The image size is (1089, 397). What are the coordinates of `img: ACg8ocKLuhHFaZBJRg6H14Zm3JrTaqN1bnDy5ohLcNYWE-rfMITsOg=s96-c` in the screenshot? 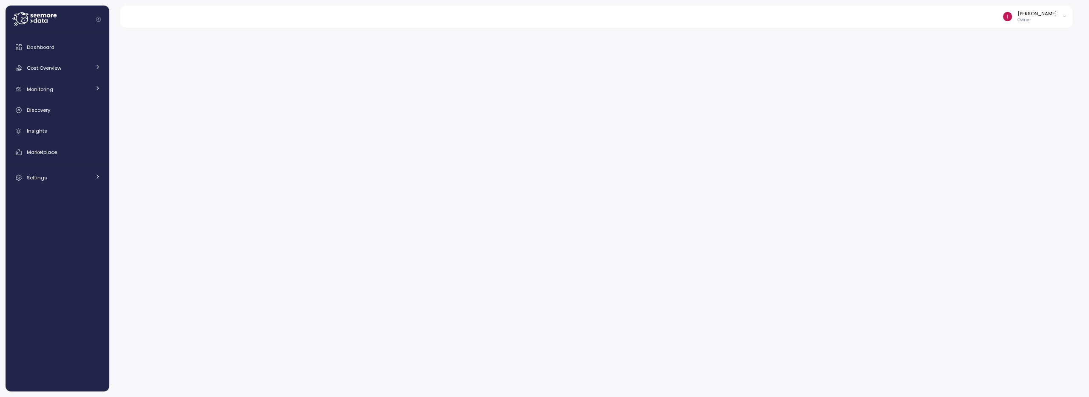 It's located at (1008, 16).